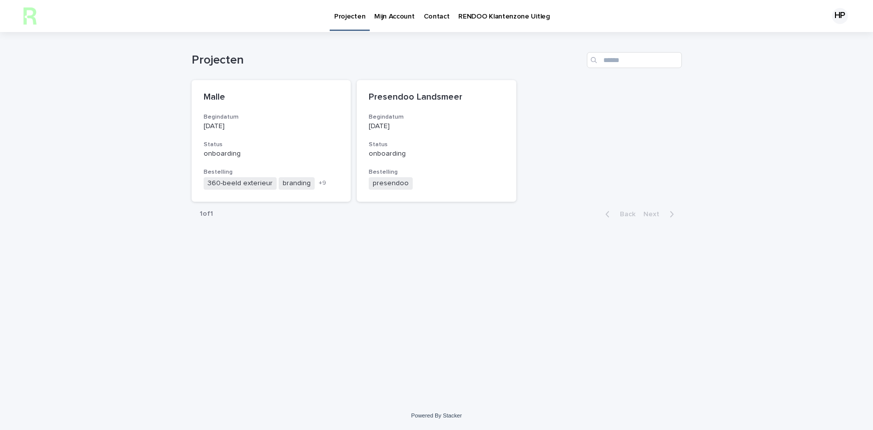 The height and width of the screenshot is (430, 873). What do you see at coordinates (660, 214) in the screenshot?
I see `button: Next` at bounding box center [660, 214].